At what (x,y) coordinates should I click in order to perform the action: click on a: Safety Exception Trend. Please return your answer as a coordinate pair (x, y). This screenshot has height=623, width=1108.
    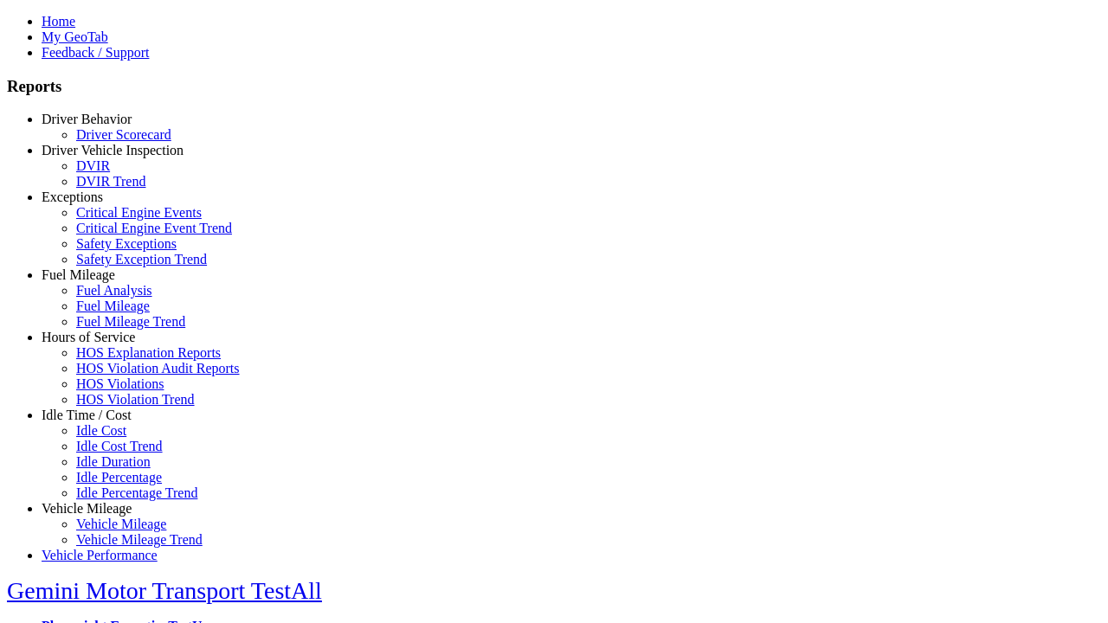
    Looking at the image, I should click on (141, 259).